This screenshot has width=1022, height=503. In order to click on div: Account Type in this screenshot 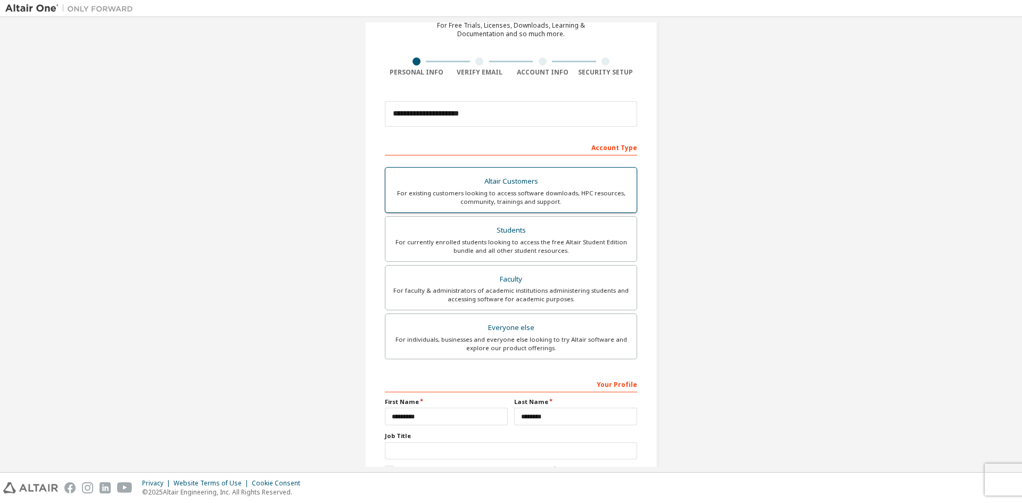, I will do `click(511, 147)`.